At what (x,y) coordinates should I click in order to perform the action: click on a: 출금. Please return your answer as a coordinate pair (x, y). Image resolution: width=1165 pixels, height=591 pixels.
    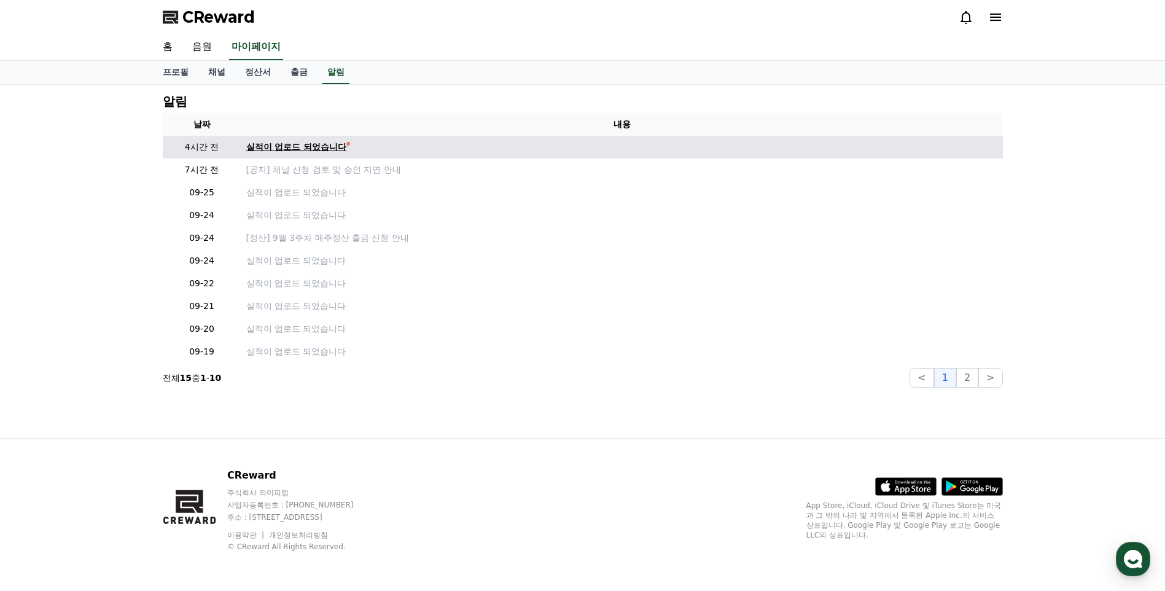
    Looking at the image, I should click on (299, 72).